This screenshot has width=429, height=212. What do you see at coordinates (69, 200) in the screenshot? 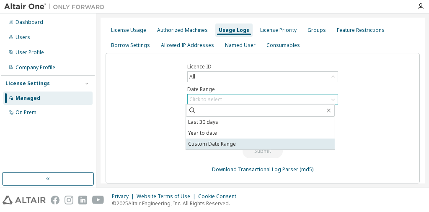
I see `img: instagram.svg` at bounding box center [69, 200].